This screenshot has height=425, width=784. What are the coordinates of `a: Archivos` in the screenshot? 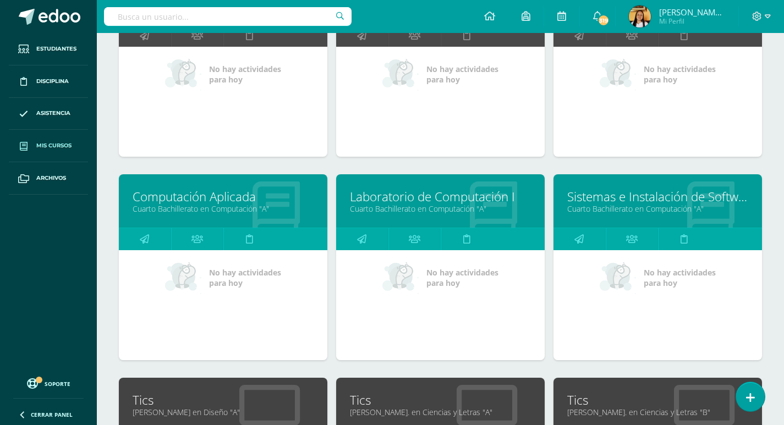 It's located at (48, 178).